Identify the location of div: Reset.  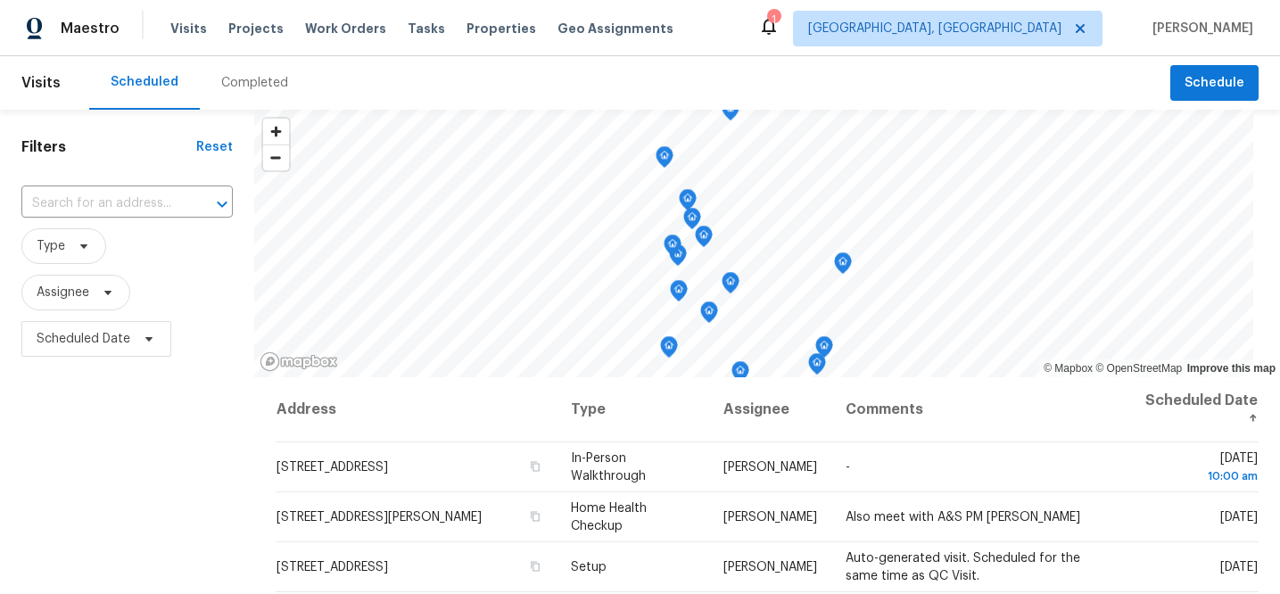
(214, 147).